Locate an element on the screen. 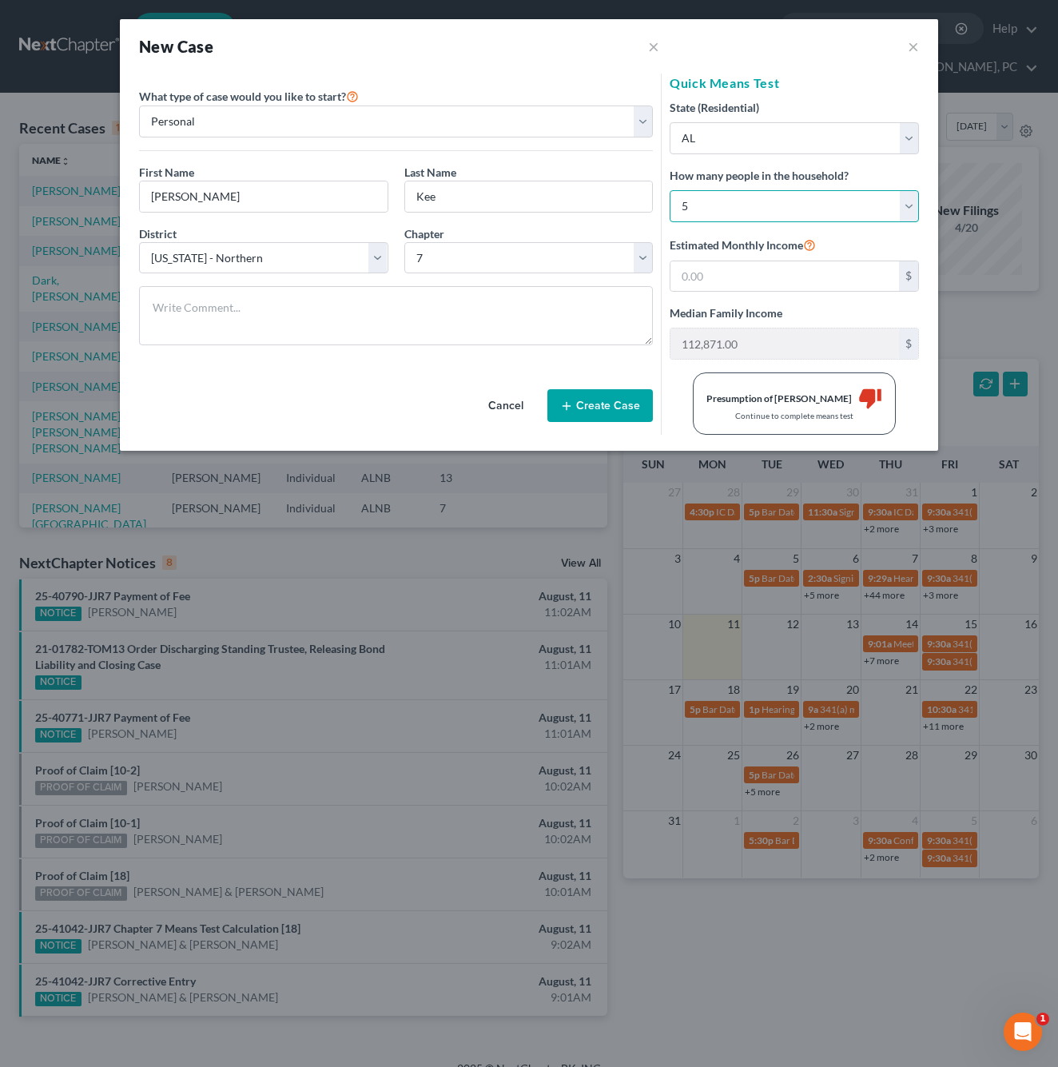 The height and width of the screenshot is (1067, 1058). button: Cancel is located at coordinates (506, 406).